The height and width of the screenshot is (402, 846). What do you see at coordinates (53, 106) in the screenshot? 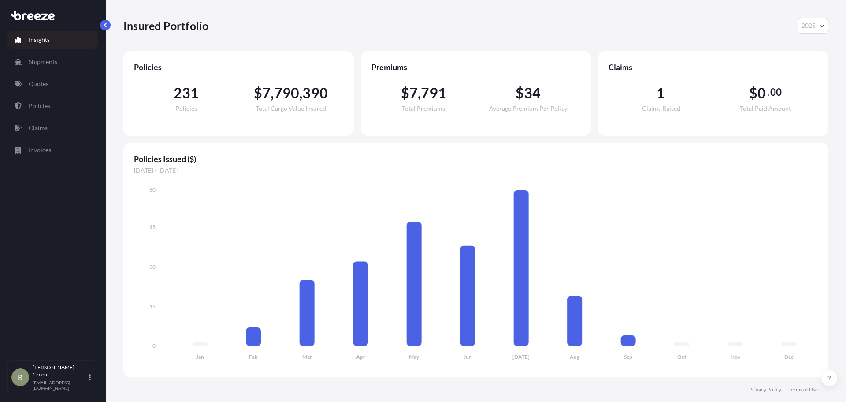
I see `a: Policies` at bounding box center [53, 106].